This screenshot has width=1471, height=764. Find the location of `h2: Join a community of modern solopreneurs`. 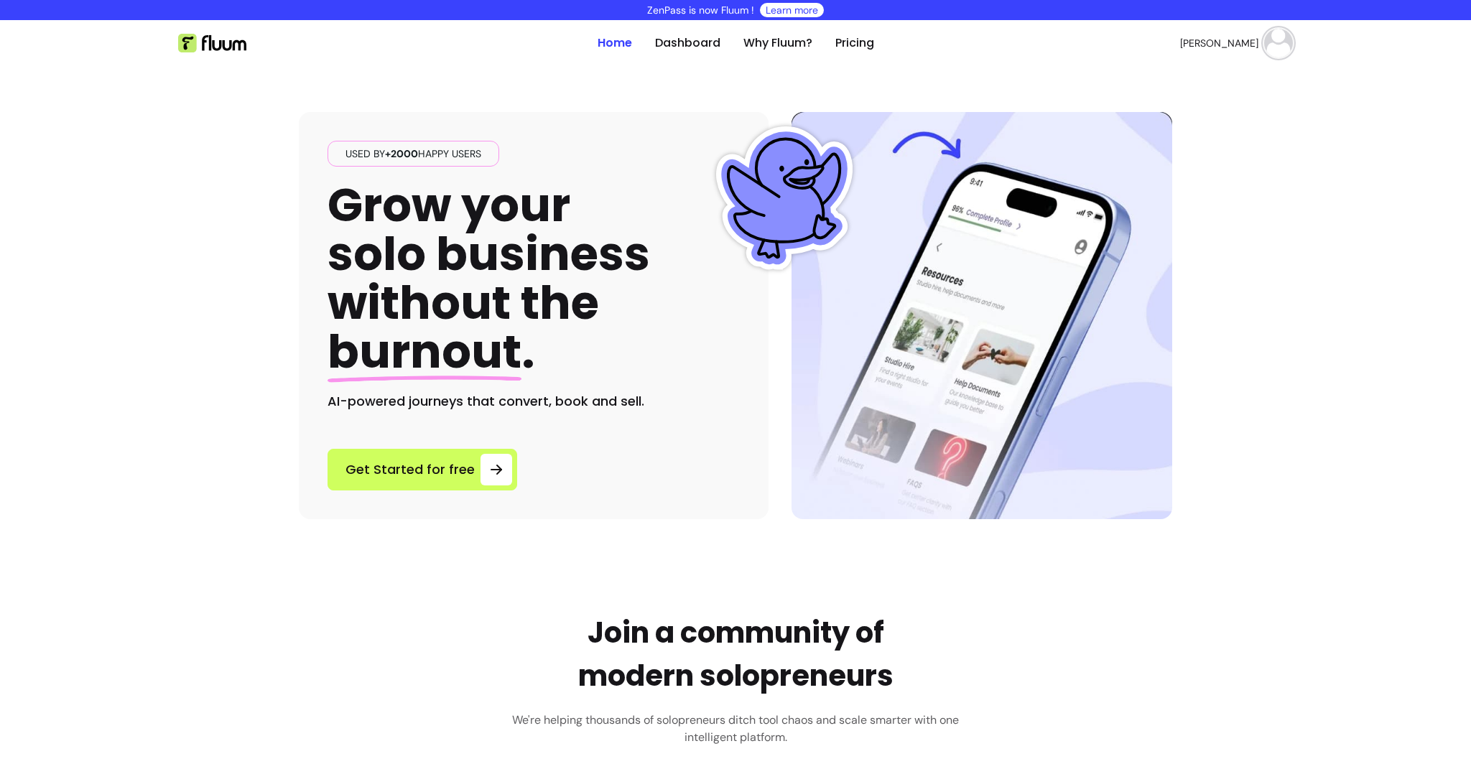

h2: Join a community of modern solopreneurs is located at coordinates (736, 654).